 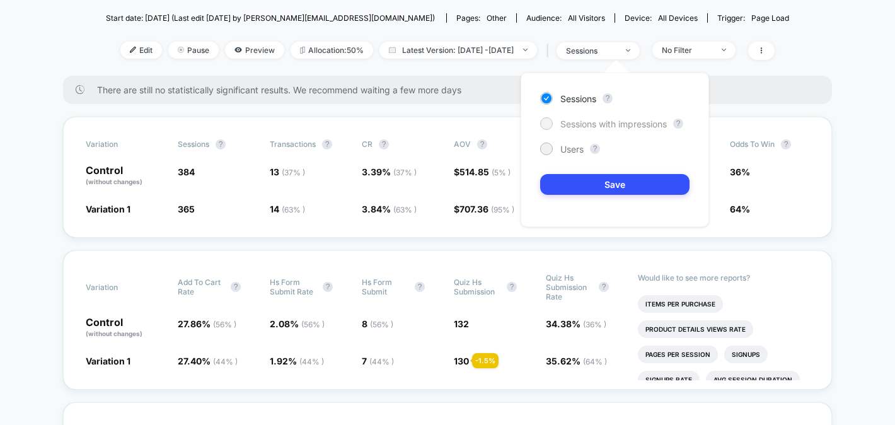 I want to click on img: edit, so click(x=133, y=50).